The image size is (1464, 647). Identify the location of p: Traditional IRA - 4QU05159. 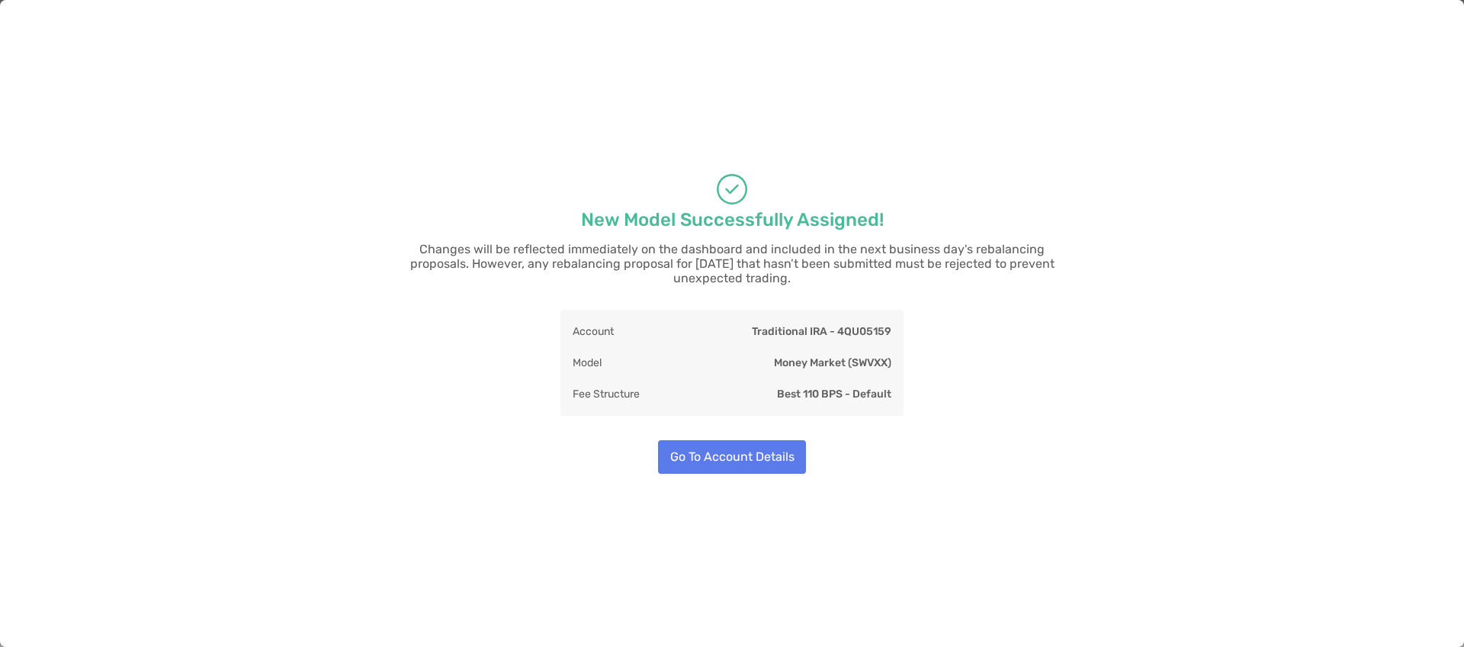
(821, 331).